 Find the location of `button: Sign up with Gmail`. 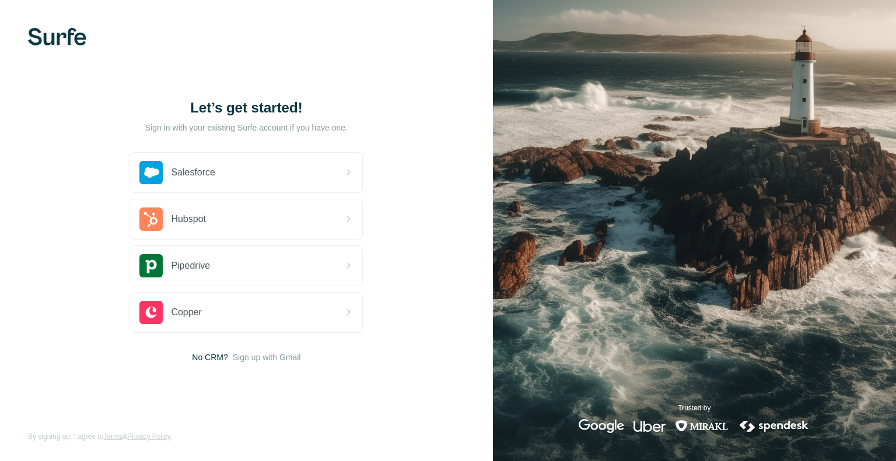

button: Sign up with Gmail is located at coordinates (267, 358).